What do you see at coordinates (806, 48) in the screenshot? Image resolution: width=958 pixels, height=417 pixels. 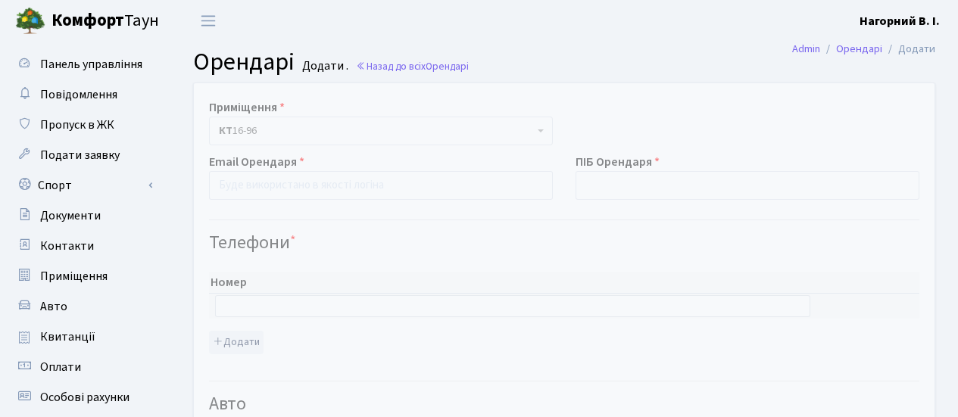 I see `a: Admin` at bounding box center [806, 48].